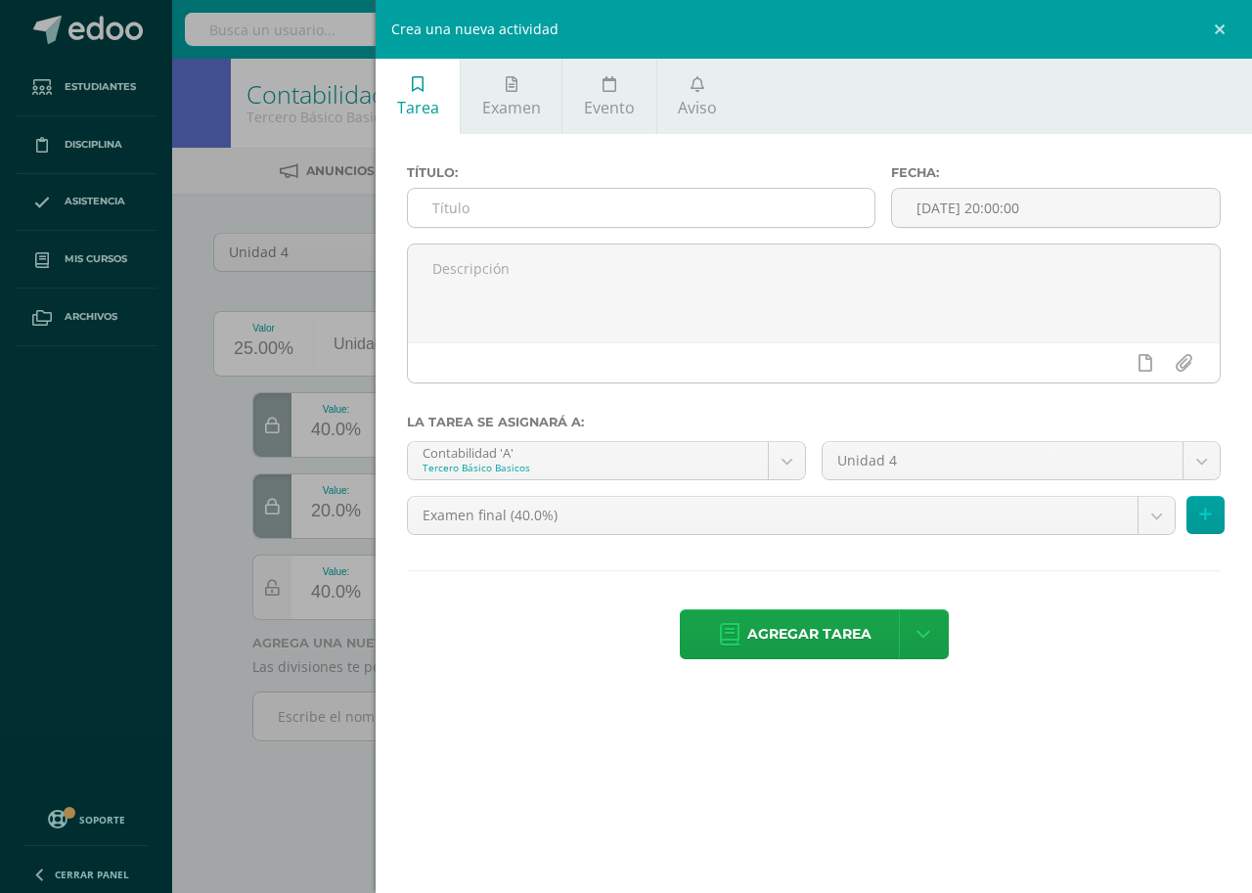 The image size is (1252, 893). What do you see at coordinates (511, 96) in the screenshot?
I see `a: Examen` at bounding box center [511, 96].